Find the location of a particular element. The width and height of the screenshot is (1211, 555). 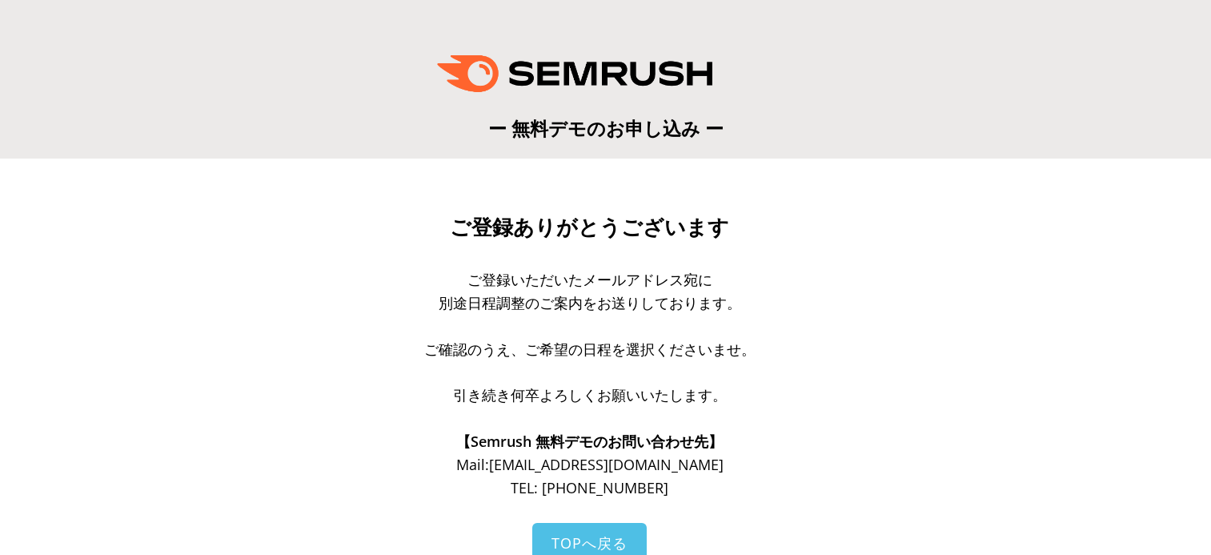

span: 【Semrush 無料デモのお問い合わせ先】 is located at coordinates (589, 441).